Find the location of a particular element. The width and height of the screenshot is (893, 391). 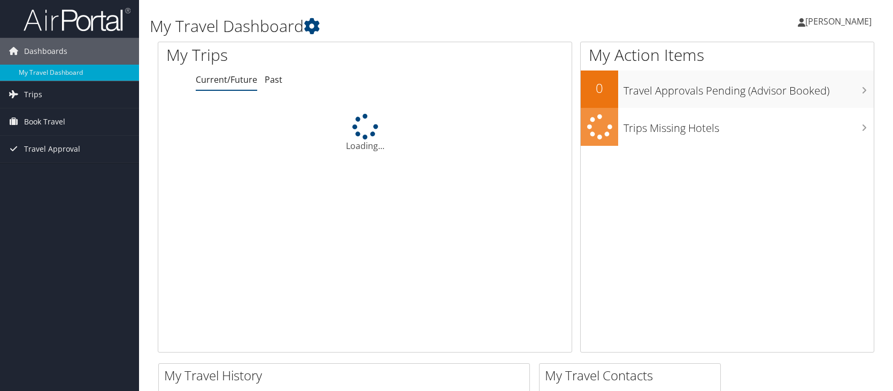

span: Travel Approval is located at coordinates (52, 149).